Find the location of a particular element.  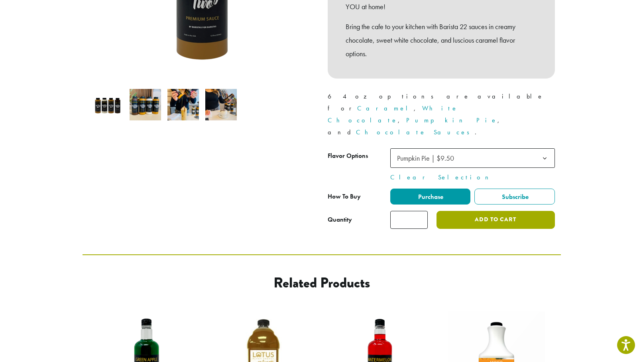

input: Product quantity is located at coordinates (409, 220).